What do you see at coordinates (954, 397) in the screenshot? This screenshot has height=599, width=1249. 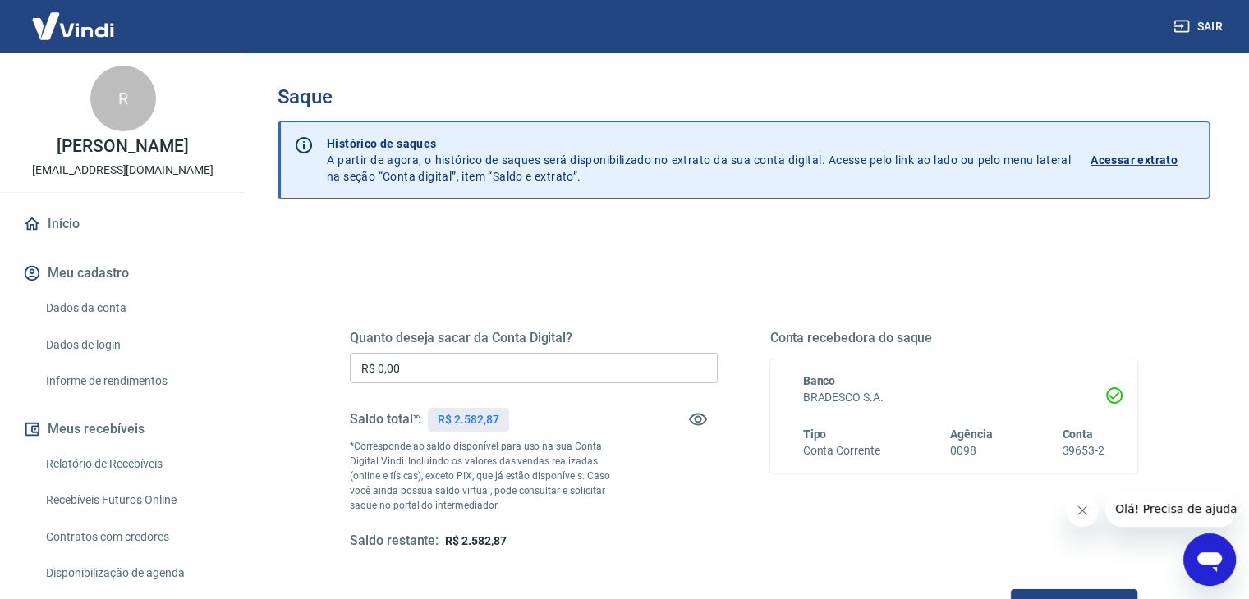 I see `h6: BRADESCO S.A.` at bounding box center [954, 397].